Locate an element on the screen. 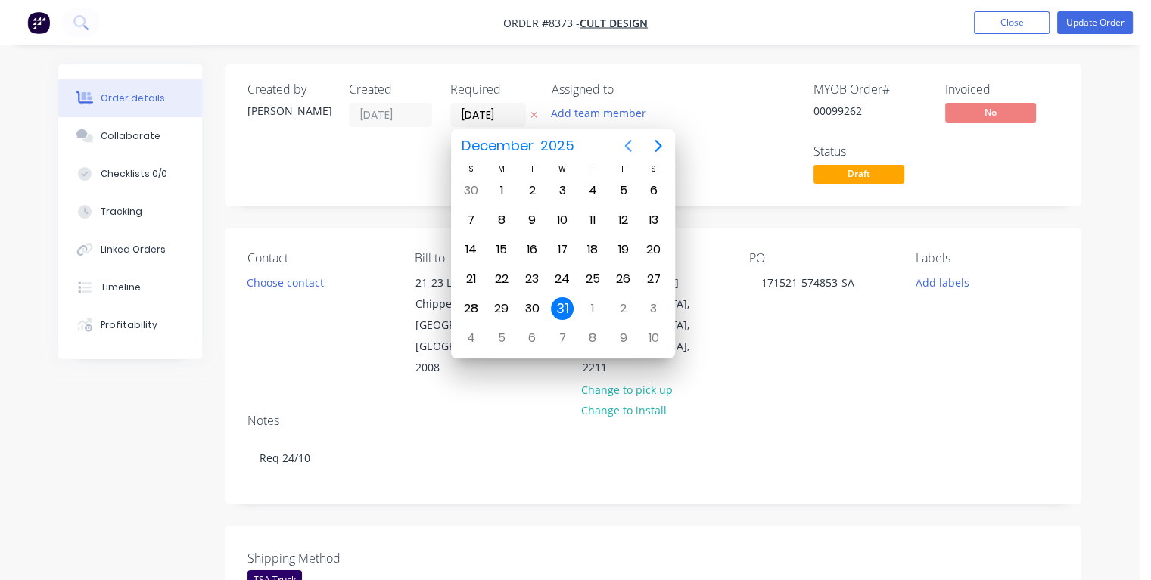  div: Thursday, December 25, 2025 is located at coordinates (592, 279).